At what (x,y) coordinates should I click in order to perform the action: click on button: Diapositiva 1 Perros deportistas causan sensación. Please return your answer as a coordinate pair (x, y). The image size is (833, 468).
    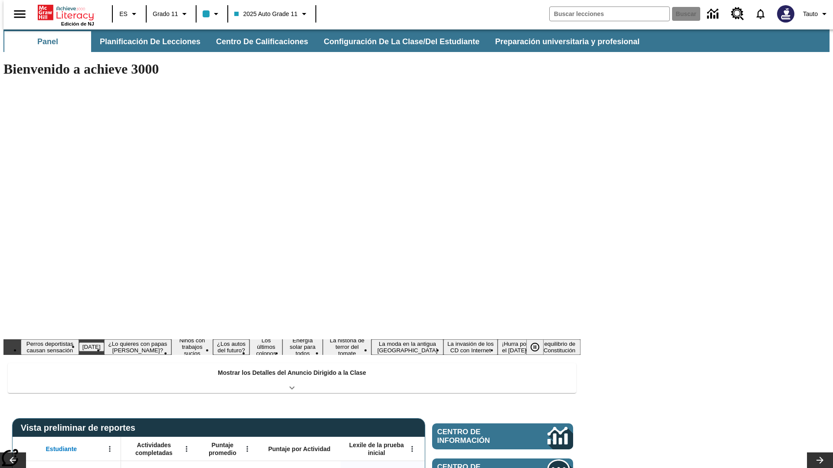
    Looking at the image, I should click on (50, 347).